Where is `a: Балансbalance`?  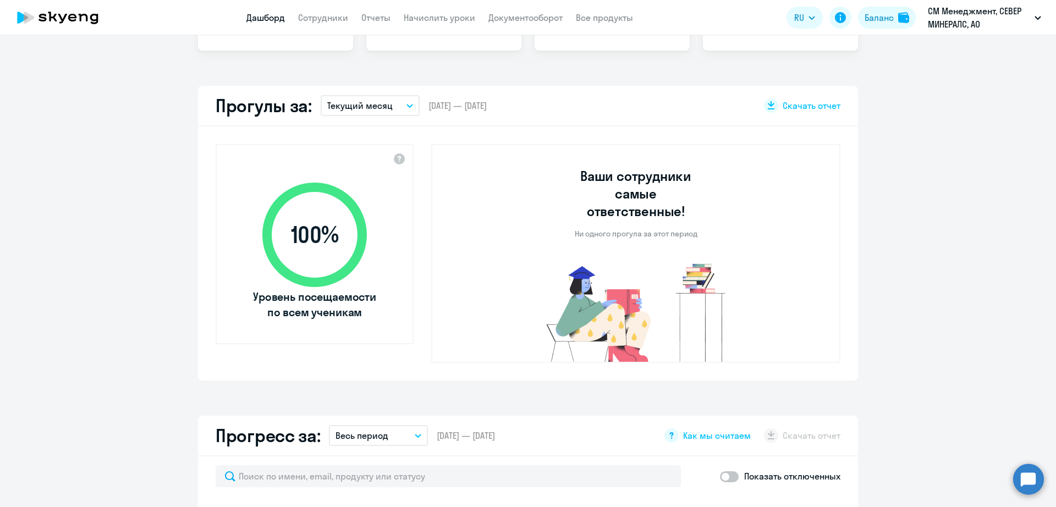
a: Балансbalance is located at coordinates (886, 18).